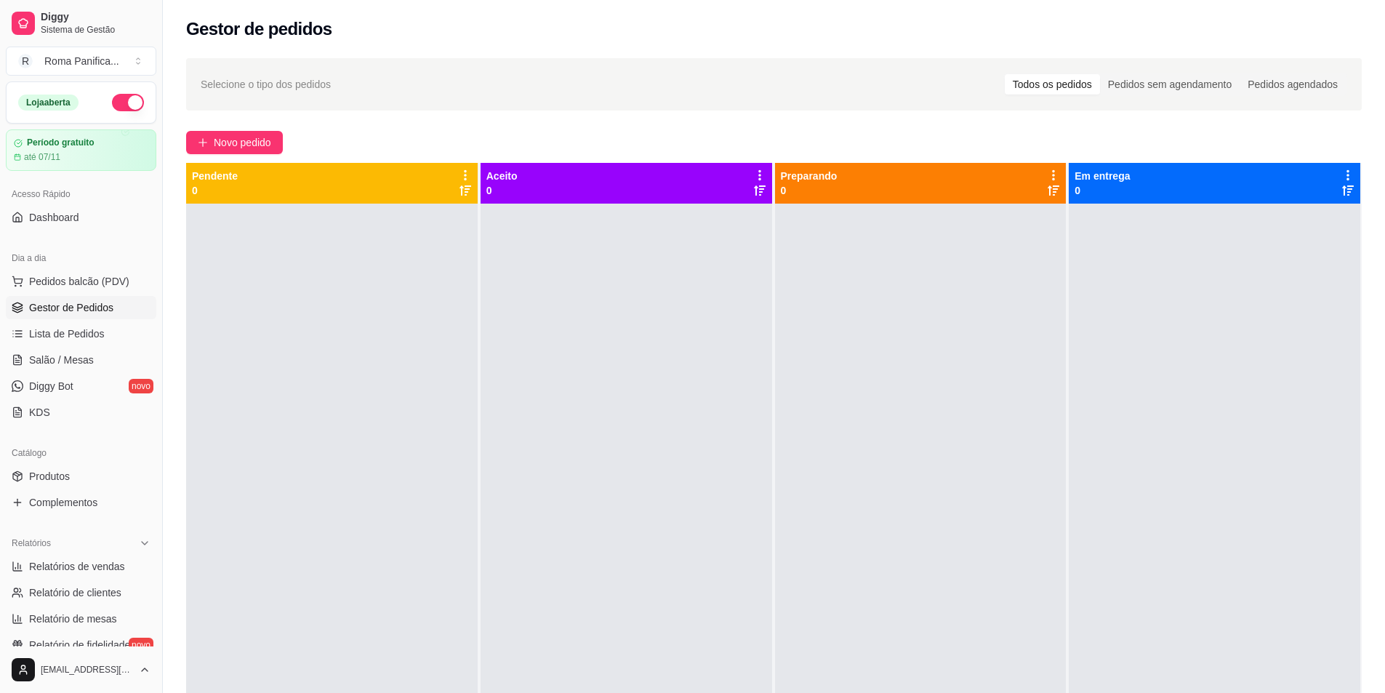 This screenshot has height=693, width=1385. Describe the element at coordinates (48, 102) in the screenshot. I see `div: Loja aberta` at that location.